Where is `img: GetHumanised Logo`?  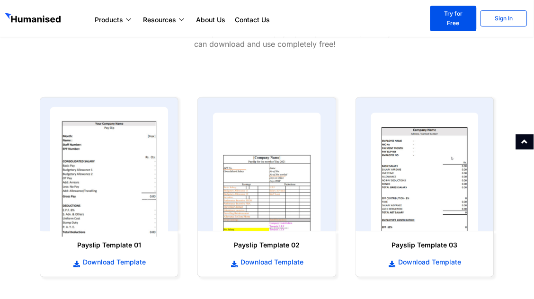
img: GetHumanised Logo is located at coordinates (34, 19).